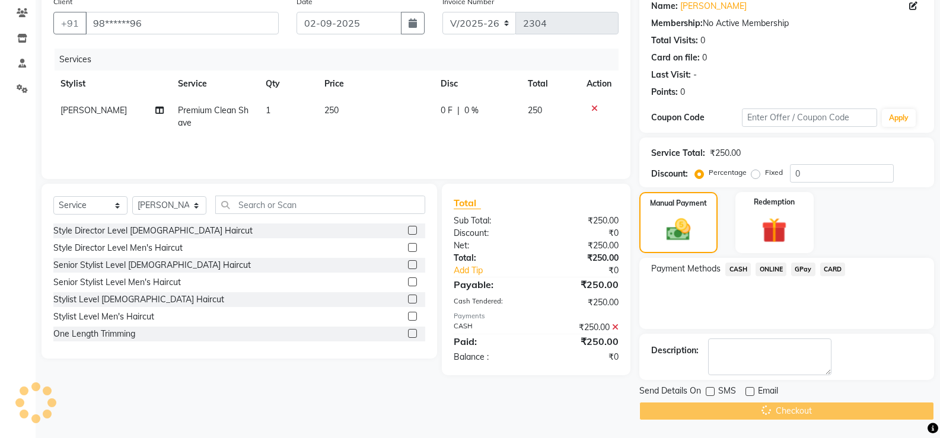 The width and height of the screenshot is (940, 438). Describe the element at coordinates (727, 392) in the screenshot. I see `span: SMS` at that location.